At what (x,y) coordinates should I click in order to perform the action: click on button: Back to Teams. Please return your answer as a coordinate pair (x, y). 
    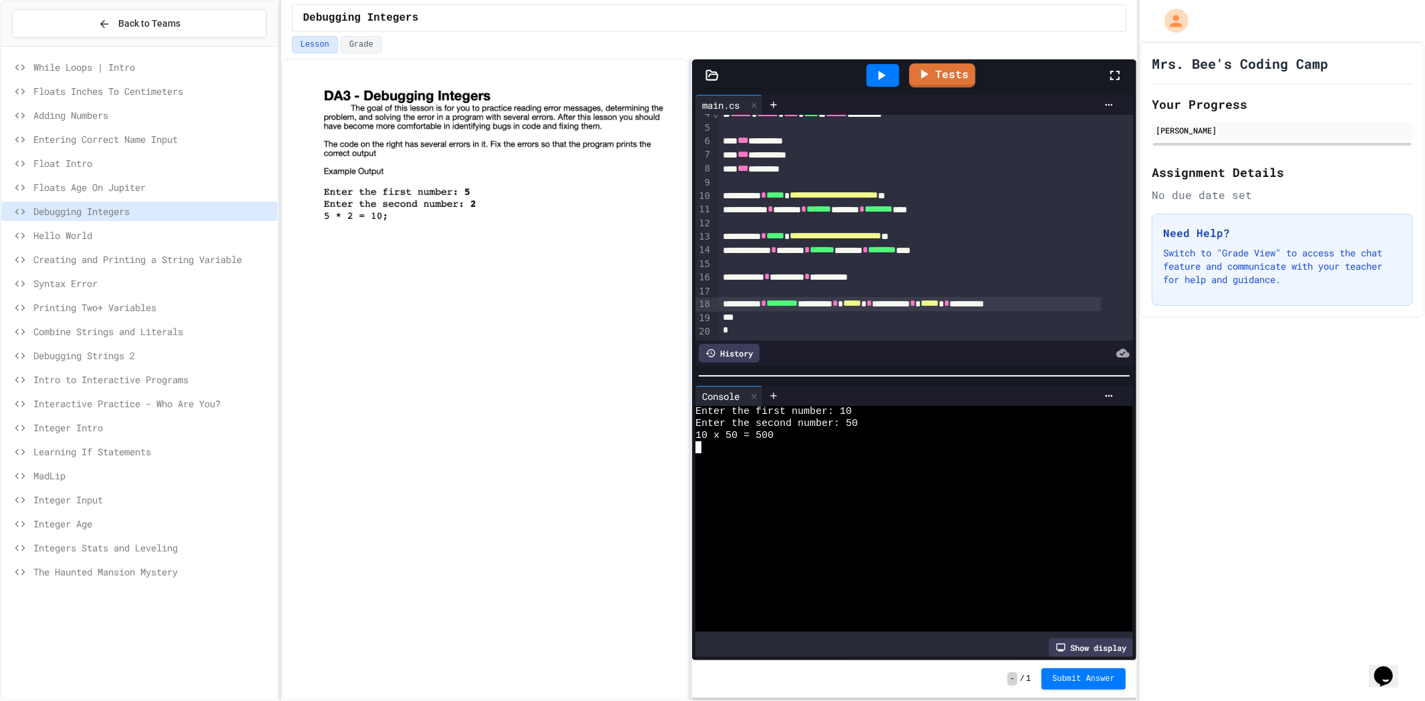
    Looking at the image, I should click on (139, 23).